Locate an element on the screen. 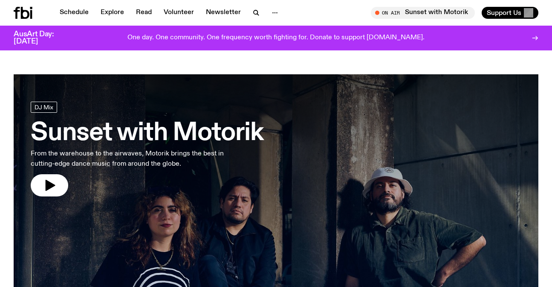  a: DJ Mix is located at coordinates (44, 107).